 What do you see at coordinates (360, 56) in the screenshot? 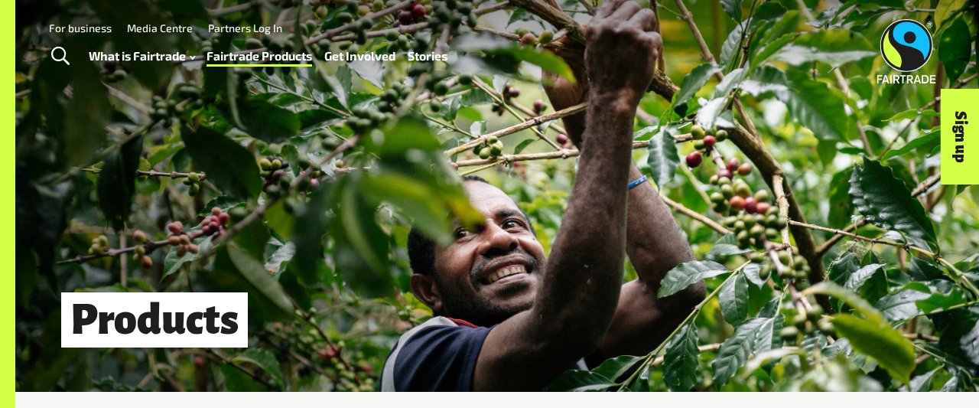
I see `a: Get Involved` at bounding box center [360, 56].